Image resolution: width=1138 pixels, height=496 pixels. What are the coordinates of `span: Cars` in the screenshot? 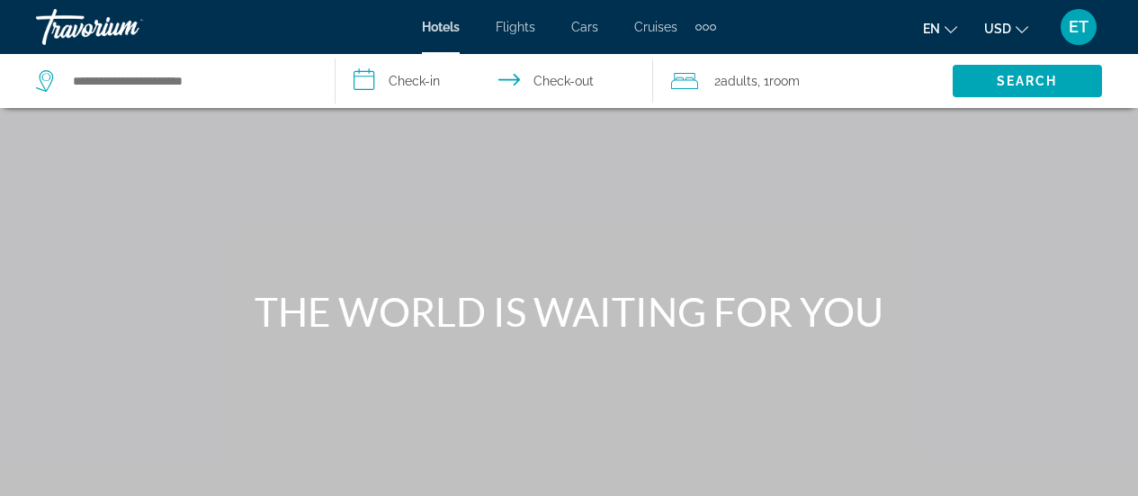 It's located at (585, 27).